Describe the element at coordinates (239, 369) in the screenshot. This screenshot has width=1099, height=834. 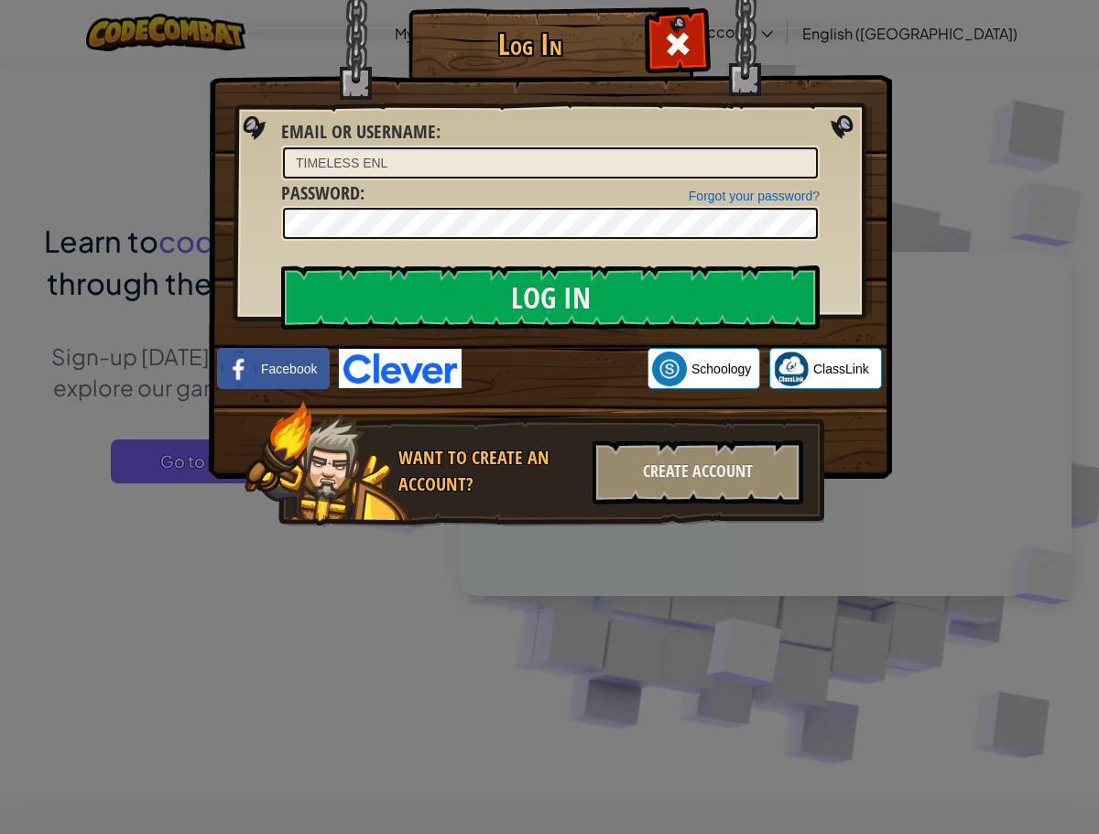
I see `img: facebook_small.png` at that location.